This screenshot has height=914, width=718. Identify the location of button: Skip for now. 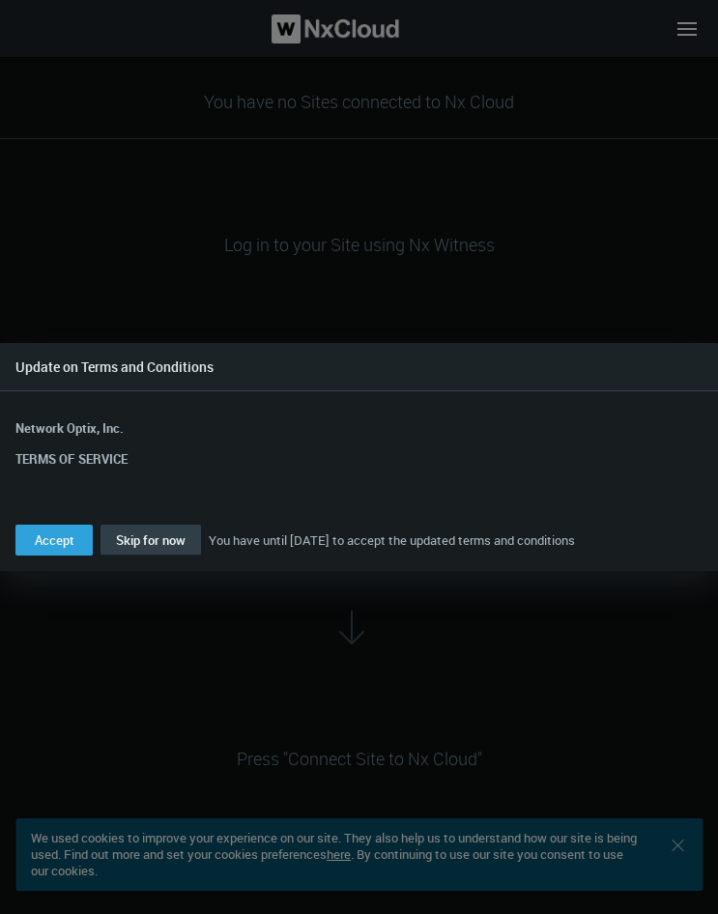
(151, 540).